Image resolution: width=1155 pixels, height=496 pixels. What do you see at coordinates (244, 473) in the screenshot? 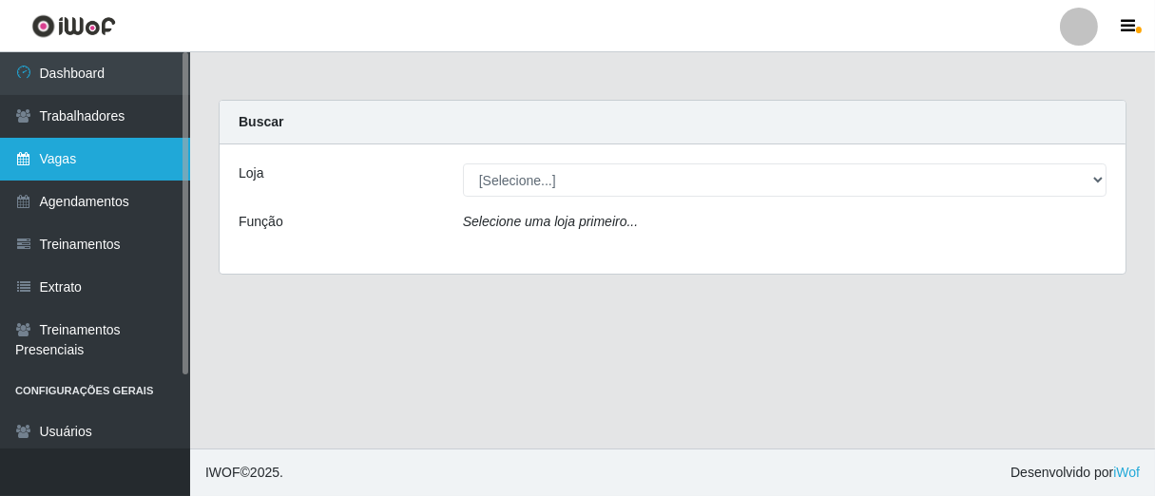
I see `span: © 2025 .` at bounding box center [244, 473].